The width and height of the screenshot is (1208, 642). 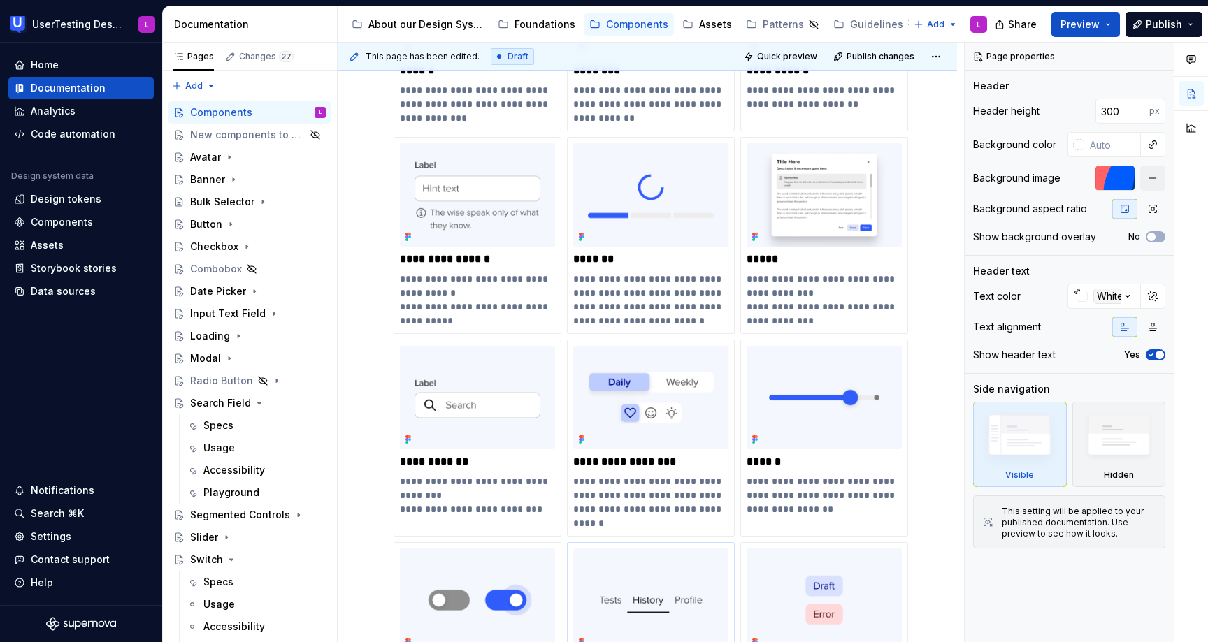 I want to click on span: Draft, so click(x=518, y=57).